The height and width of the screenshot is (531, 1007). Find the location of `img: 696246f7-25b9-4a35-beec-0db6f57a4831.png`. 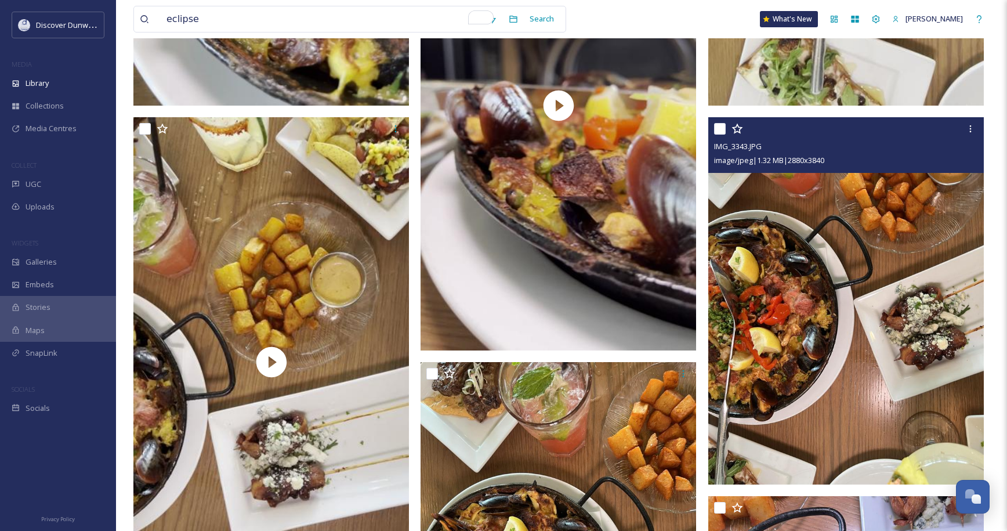

img: 696246f7-25b9-4a35-beec-0db6f57a4831.png is located at coordinates (24, 25).